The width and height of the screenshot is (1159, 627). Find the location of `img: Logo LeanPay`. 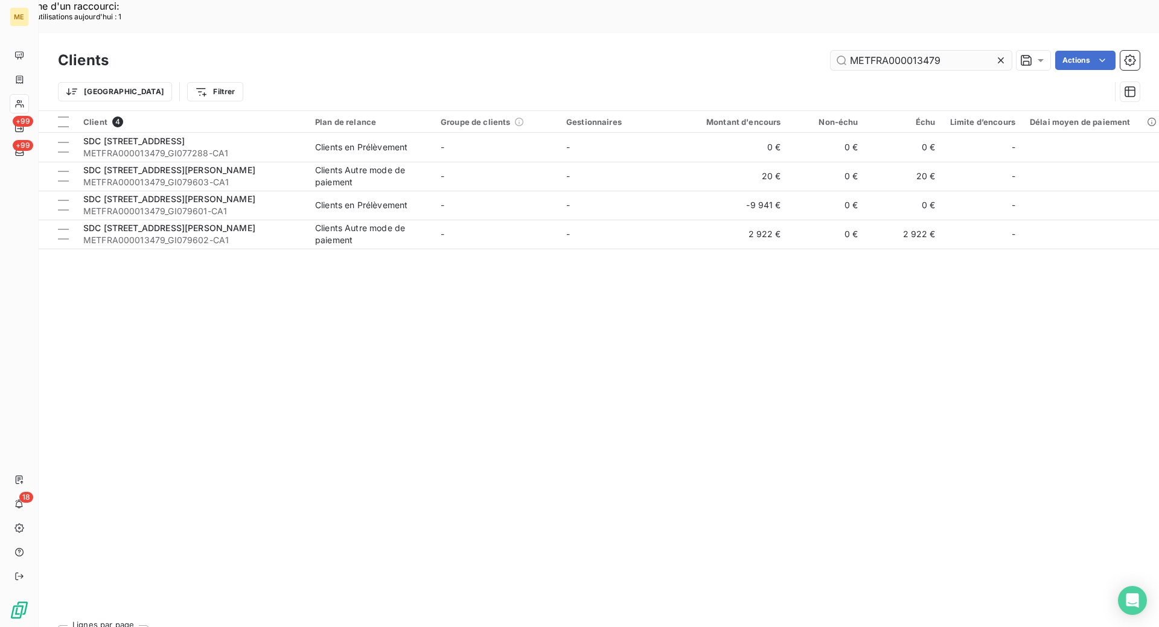

img: Logo LeanPay is located at coordinates (19, 610).